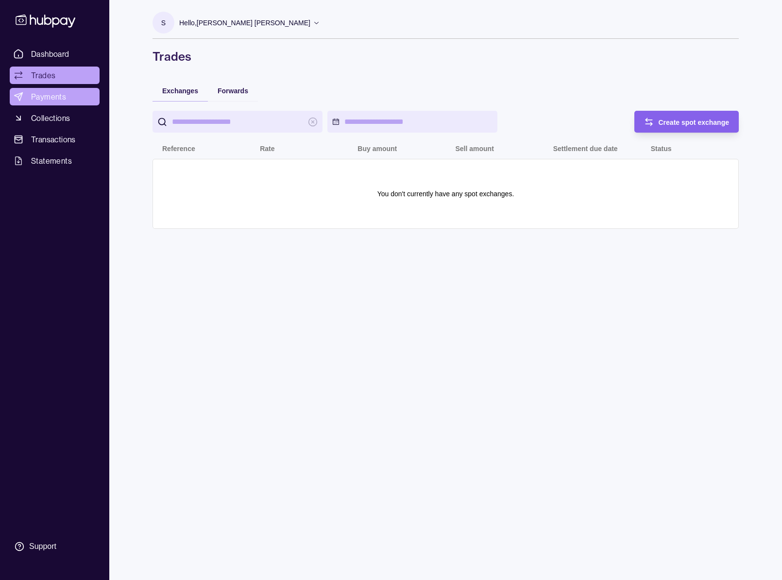 The image size is (782, 580). Describe the element at coordinates (446, 194) in the screenshot. I see `p: You don't currently have any spot exchanges.` at that location.